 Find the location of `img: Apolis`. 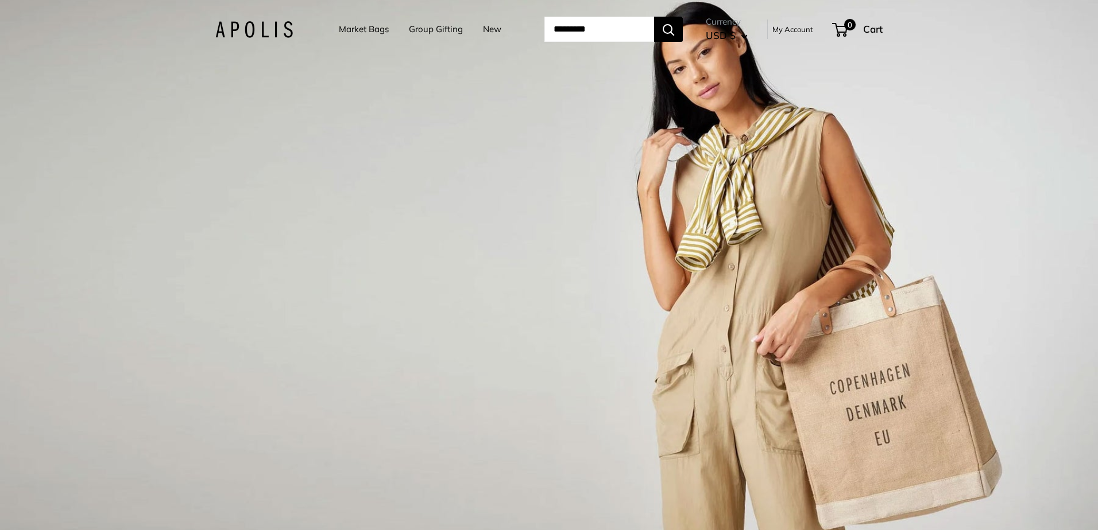

img: Apolis is located at coordinates (254, 29).